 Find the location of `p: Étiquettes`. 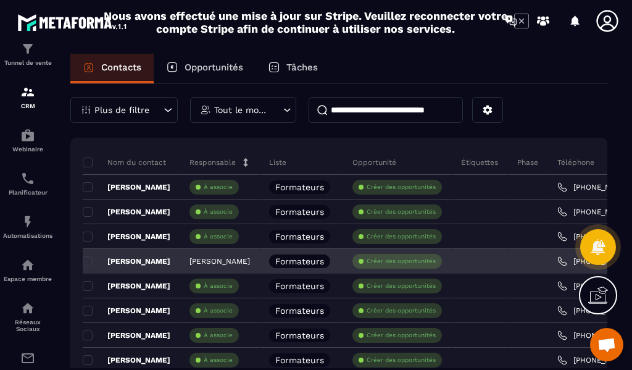

p: Étiquettes is located at coordinates (479, 162).